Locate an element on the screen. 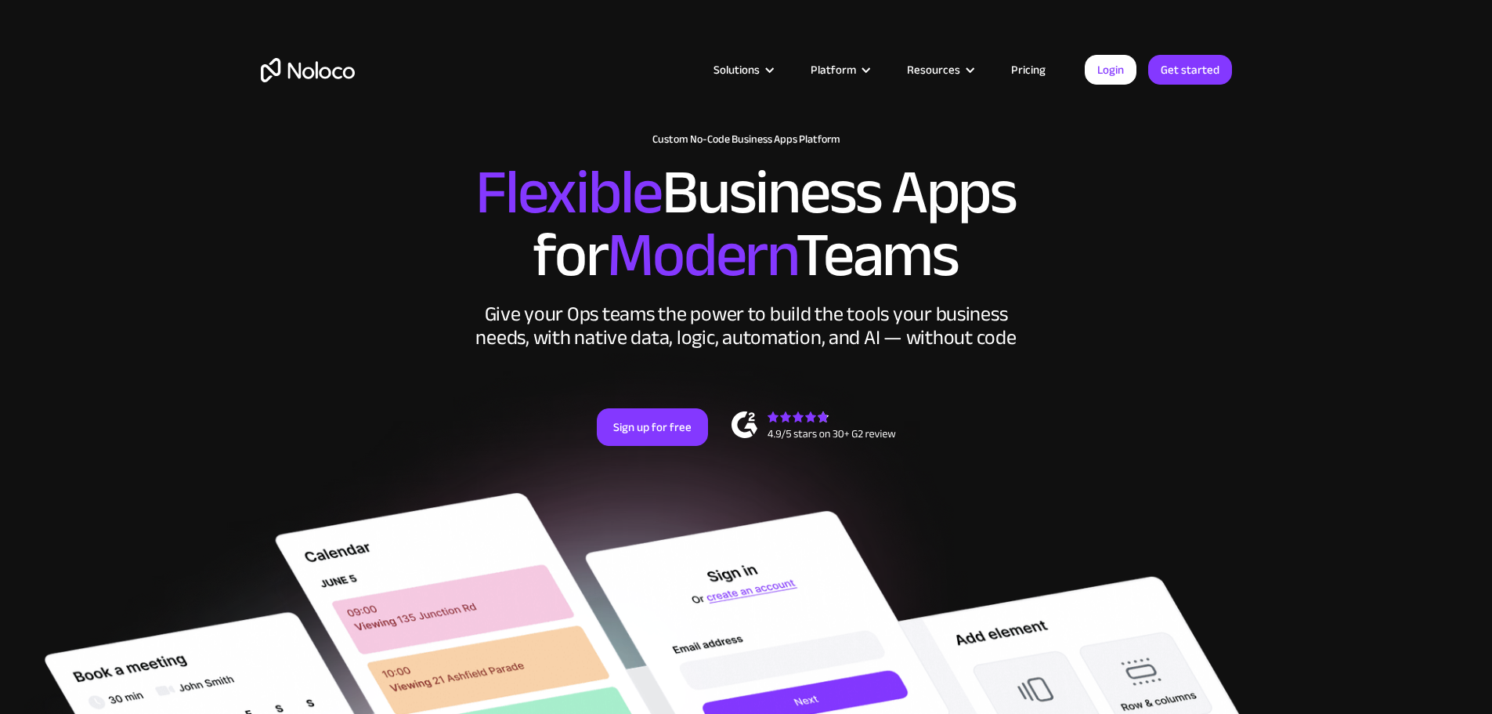 The width and height of the screenshot is (1492, 714). a: Get started is located at coordinates (1190, 70).